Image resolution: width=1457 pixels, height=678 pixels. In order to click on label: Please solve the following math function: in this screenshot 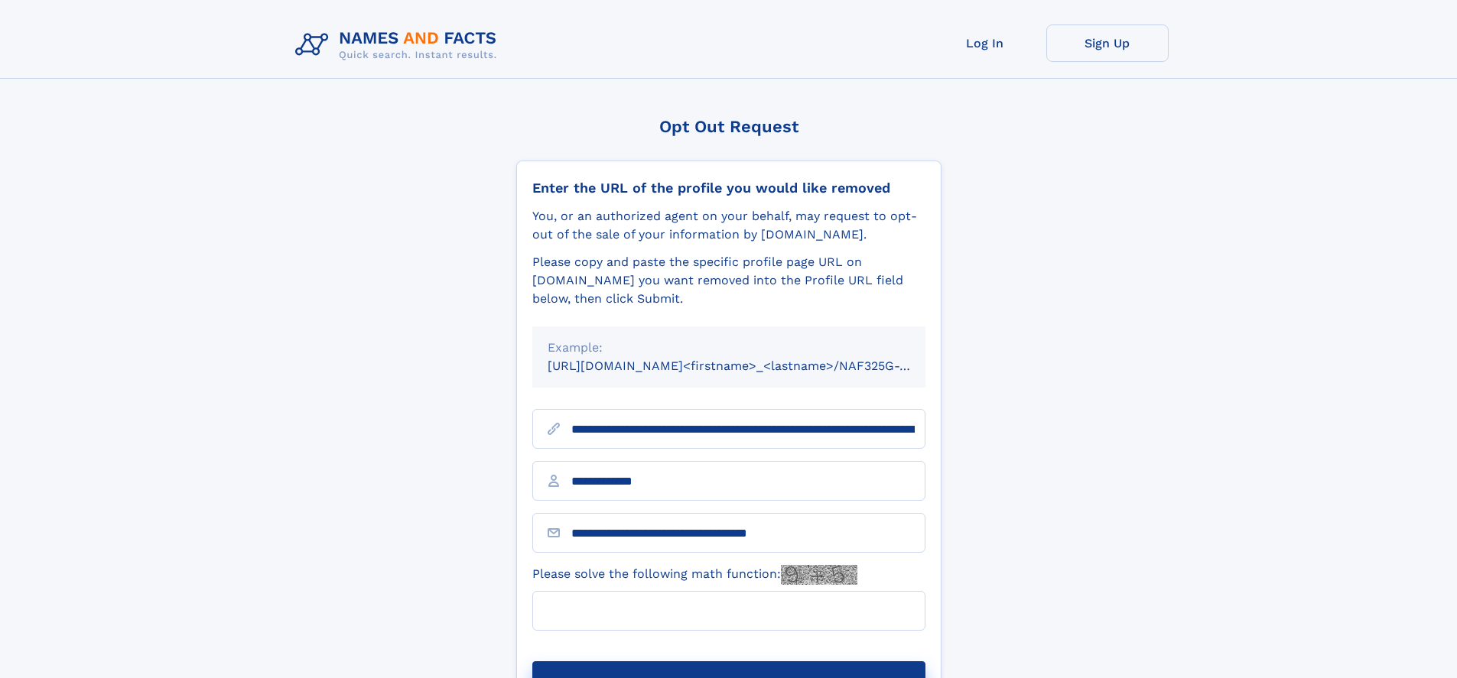, I will do `click(694, 575)`.